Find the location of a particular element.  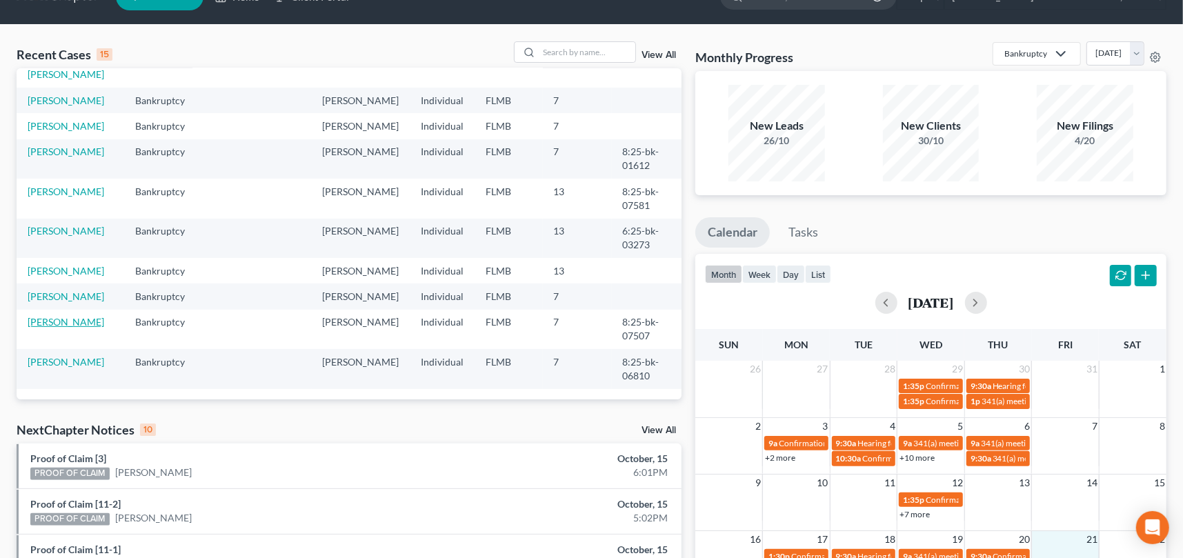

span: 2 is located at coordinates (758, 426).